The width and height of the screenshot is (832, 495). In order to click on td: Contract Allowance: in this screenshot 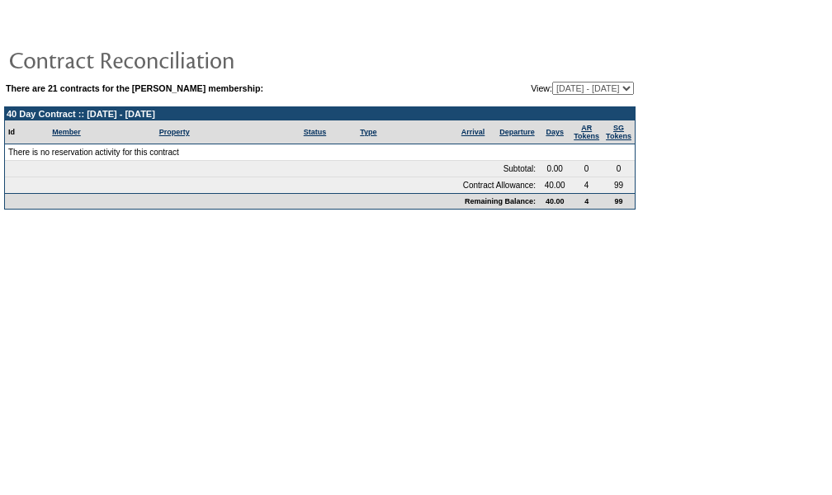, I will do `click(271, 185)`.